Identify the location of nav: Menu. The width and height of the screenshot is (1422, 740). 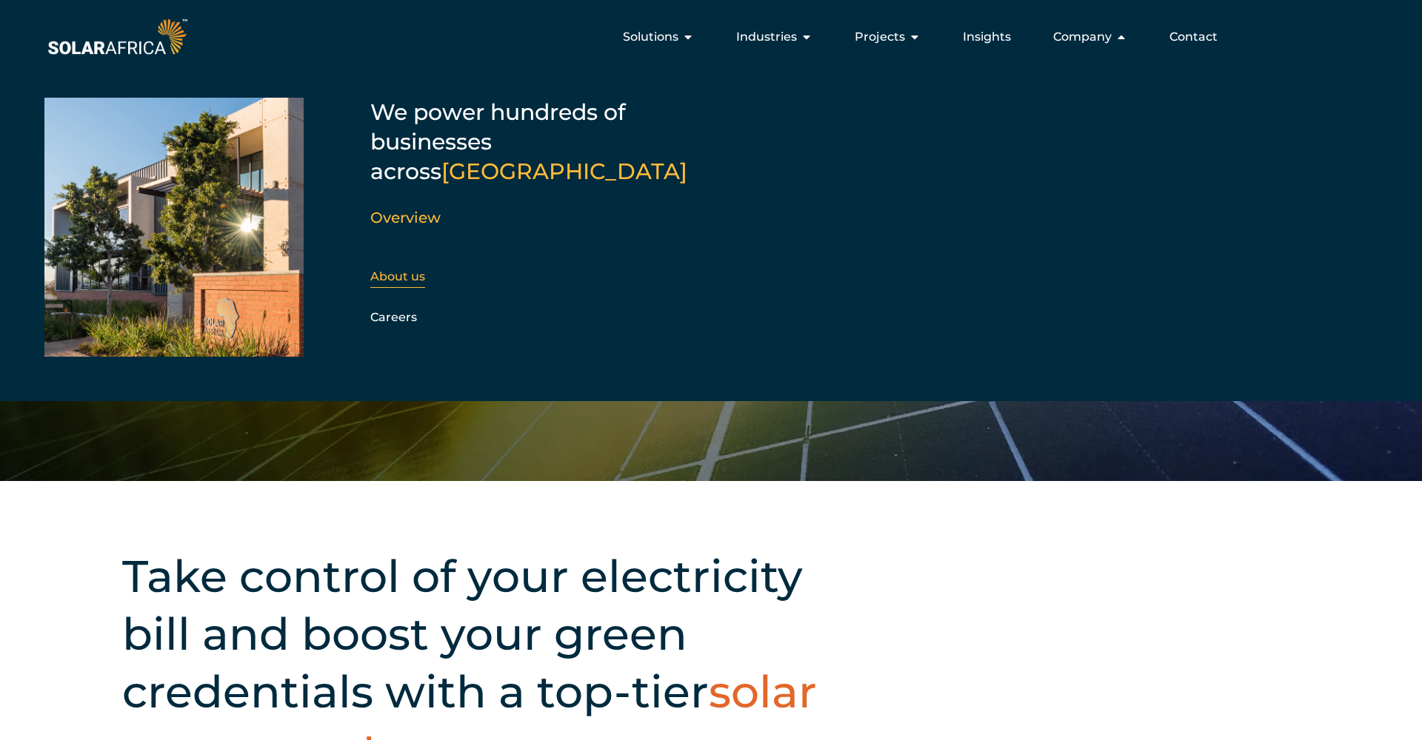
(709, 37).